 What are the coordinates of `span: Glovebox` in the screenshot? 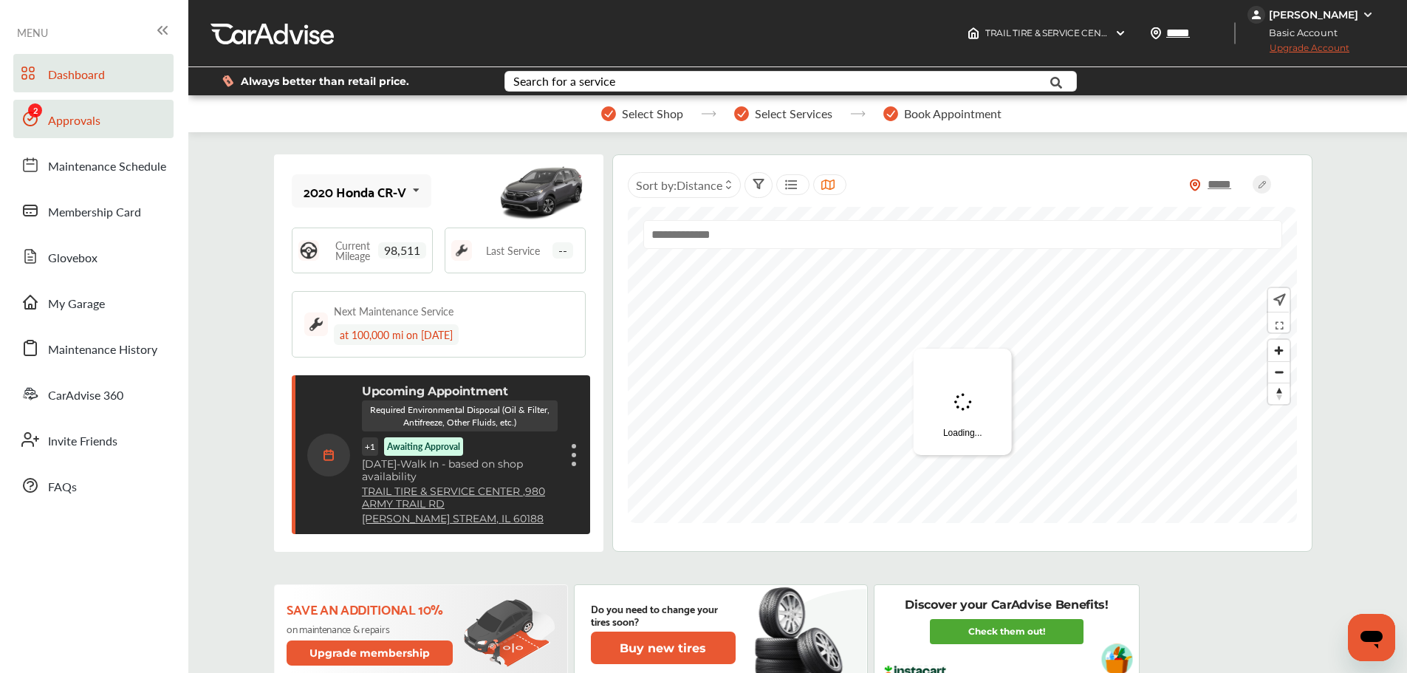 It's located at (72, 259).